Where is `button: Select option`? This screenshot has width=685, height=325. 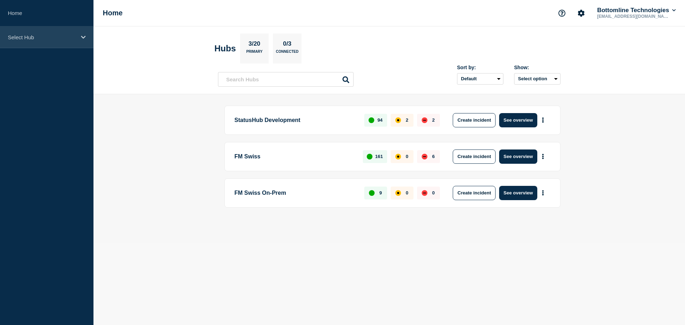 button: Select option is located at coordinates (537, 79).